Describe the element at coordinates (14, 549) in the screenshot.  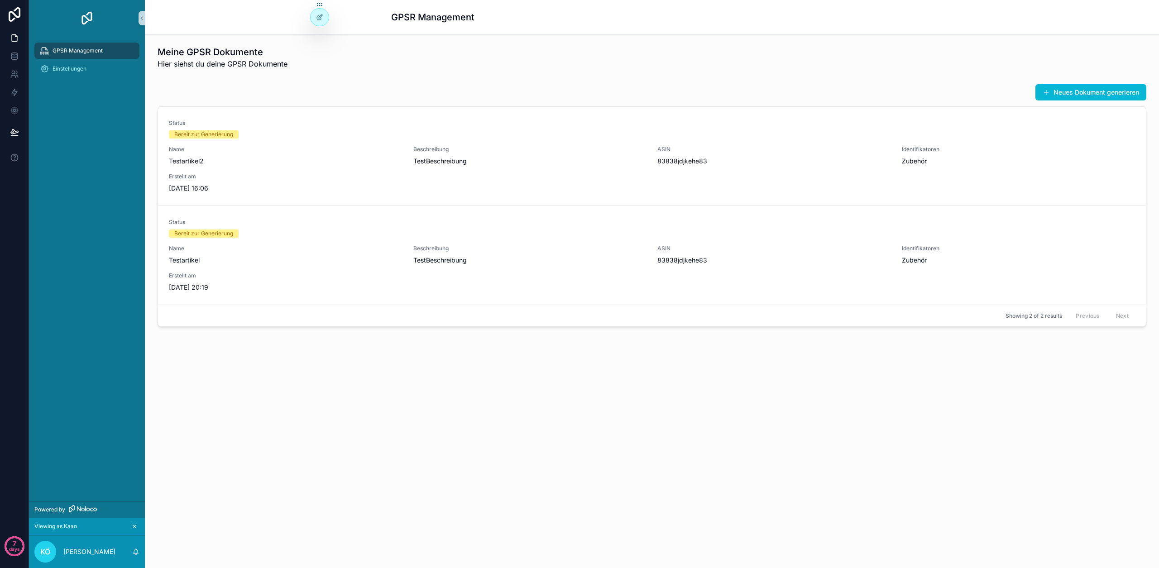
I see `p: days` at that location.